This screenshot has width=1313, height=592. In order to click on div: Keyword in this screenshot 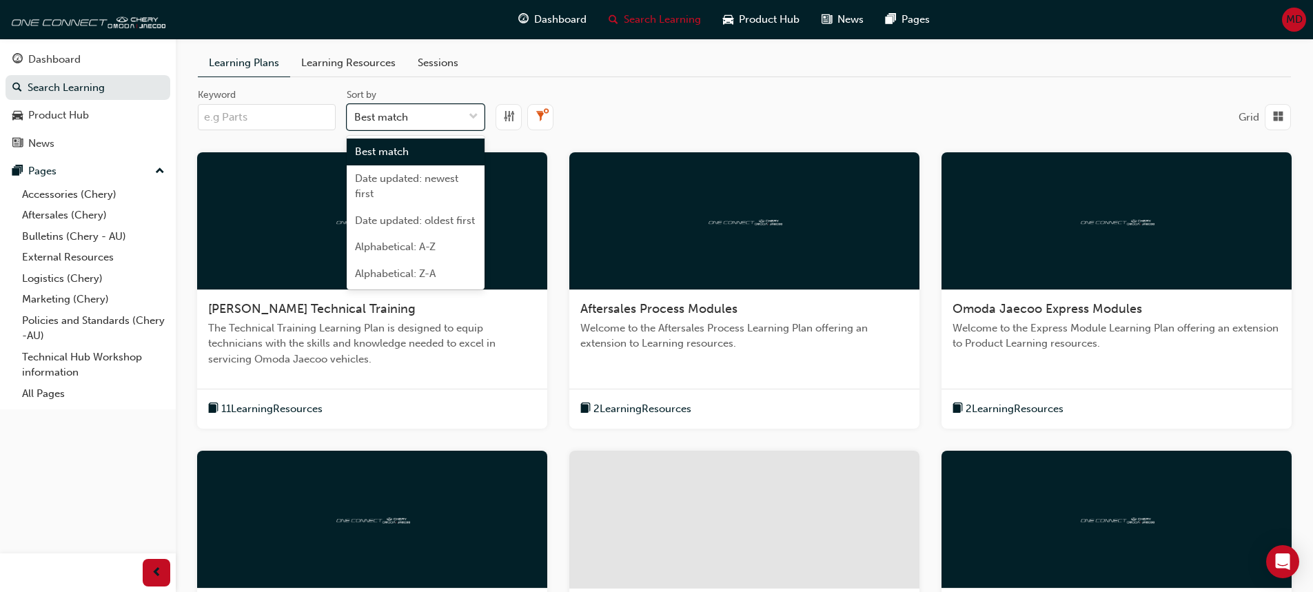, I will do `click(216, 95)`.